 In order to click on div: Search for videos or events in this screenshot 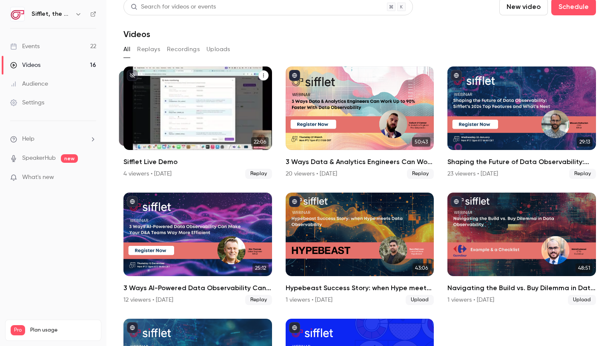, I will do `click(173, 7)`.